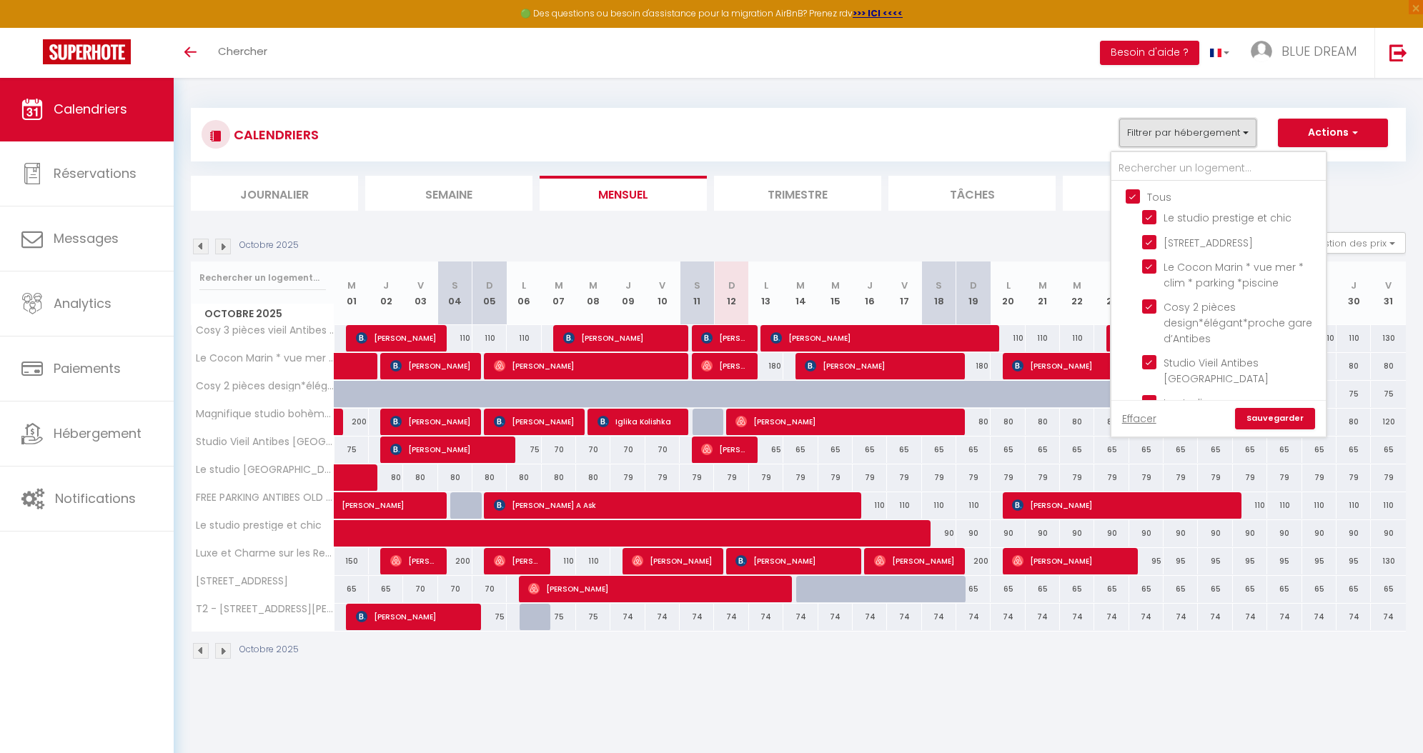 The width and height of the screenshot is (1423, 753). I want to click on th: 06, so click(524, 293).